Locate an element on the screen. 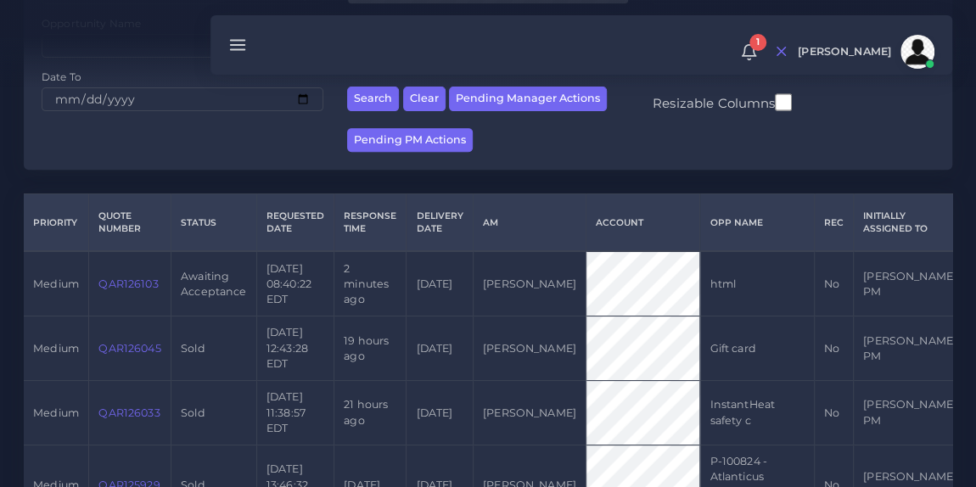 The width and height of the screenshot is (976, 487). td: 2 minutes ago is located at coordinates (370, 283).